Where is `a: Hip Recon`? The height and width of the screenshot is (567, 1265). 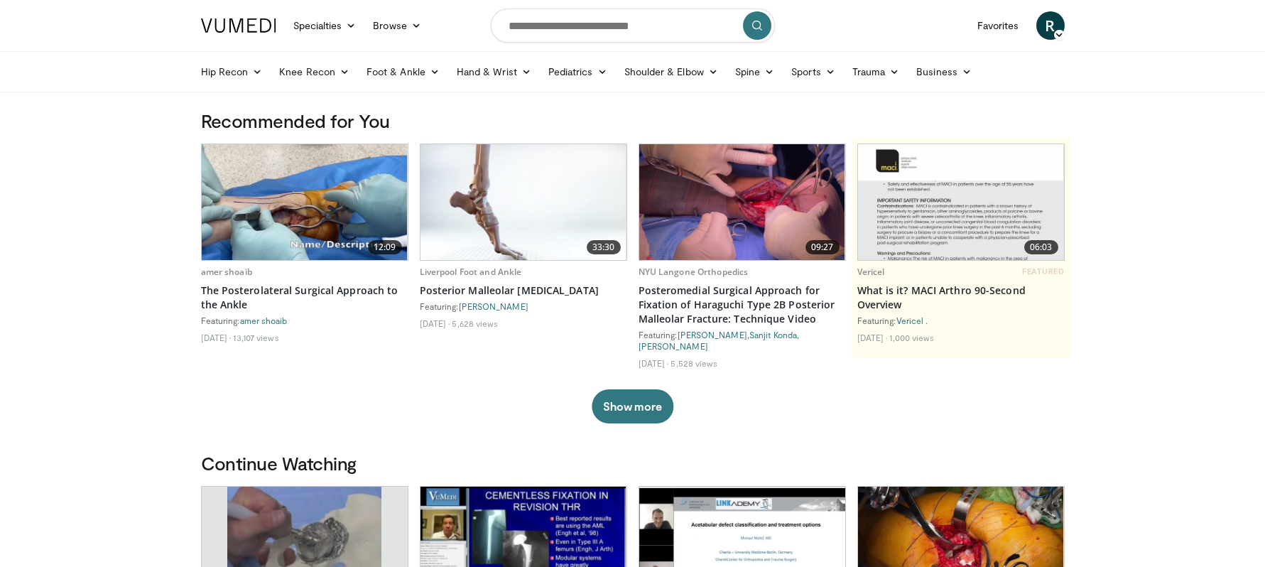
a: Hip Recon is located at coordinates (232, 72).